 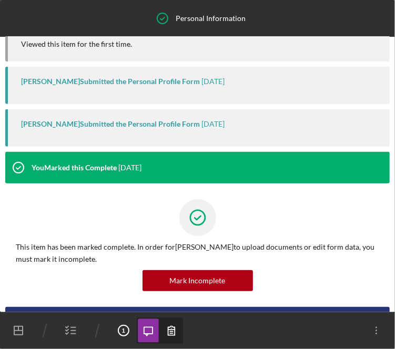 What do you see at coordinates (197, 317) in the screenshot?
I see `button: Comment` at bounding box center [197, 317].